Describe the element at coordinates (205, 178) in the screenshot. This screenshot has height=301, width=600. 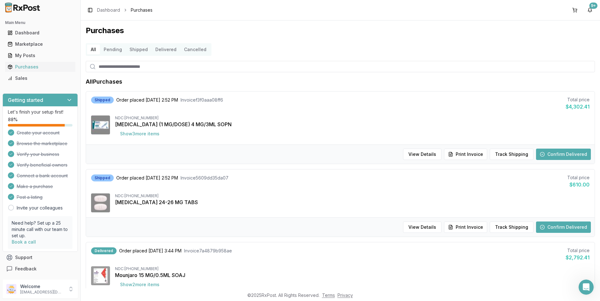
I see `span: Invoice 5609dd35da07` at that location.